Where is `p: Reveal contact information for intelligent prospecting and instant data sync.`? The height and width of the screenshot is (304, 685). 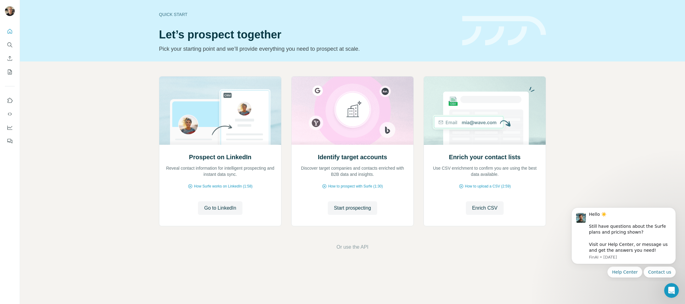 p: Reveal contact information for intelligent prospecting and instant data sync. is located at coordinates (220, 171).